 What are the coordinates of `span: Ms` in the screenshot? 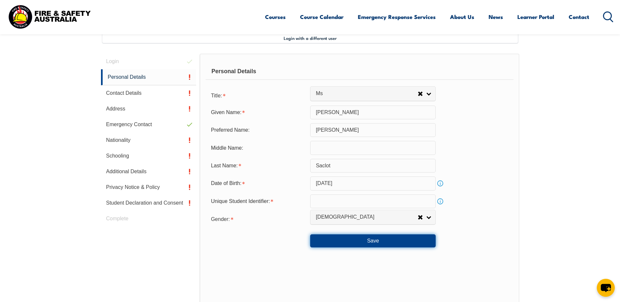 It's located at (367, 93).